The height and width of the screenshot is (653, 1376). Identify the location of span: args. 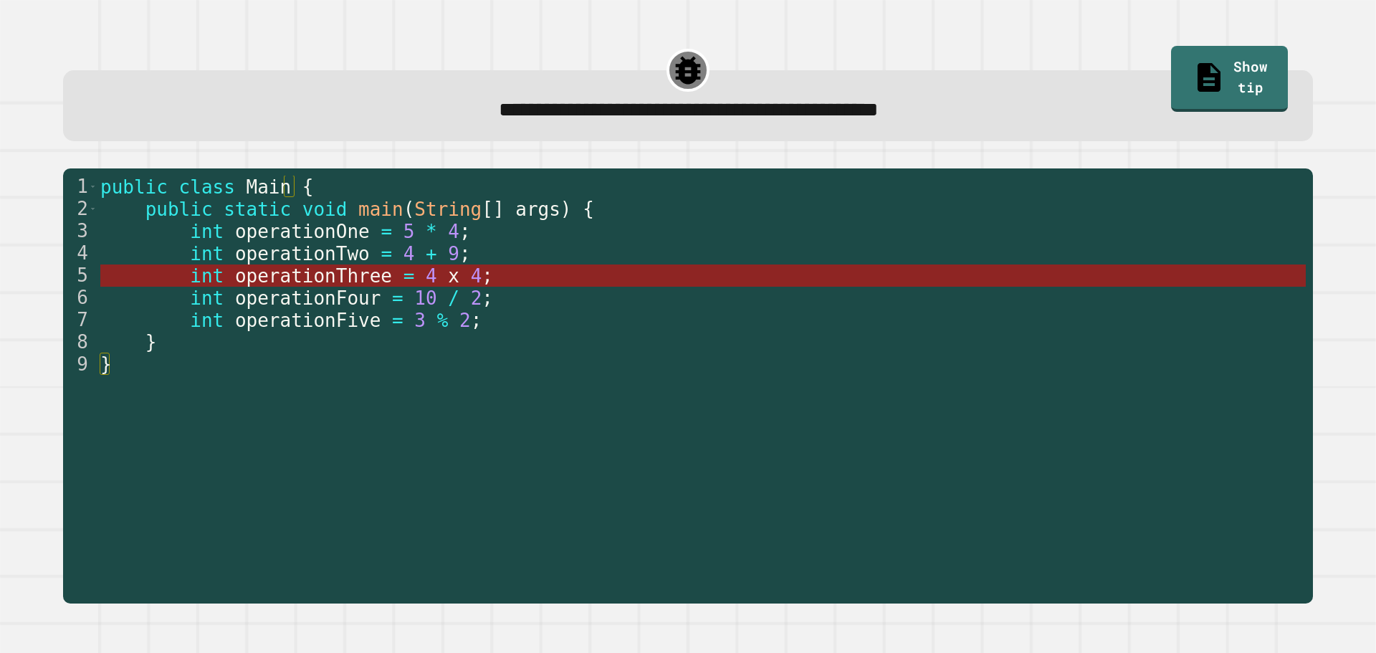
(537, 209).